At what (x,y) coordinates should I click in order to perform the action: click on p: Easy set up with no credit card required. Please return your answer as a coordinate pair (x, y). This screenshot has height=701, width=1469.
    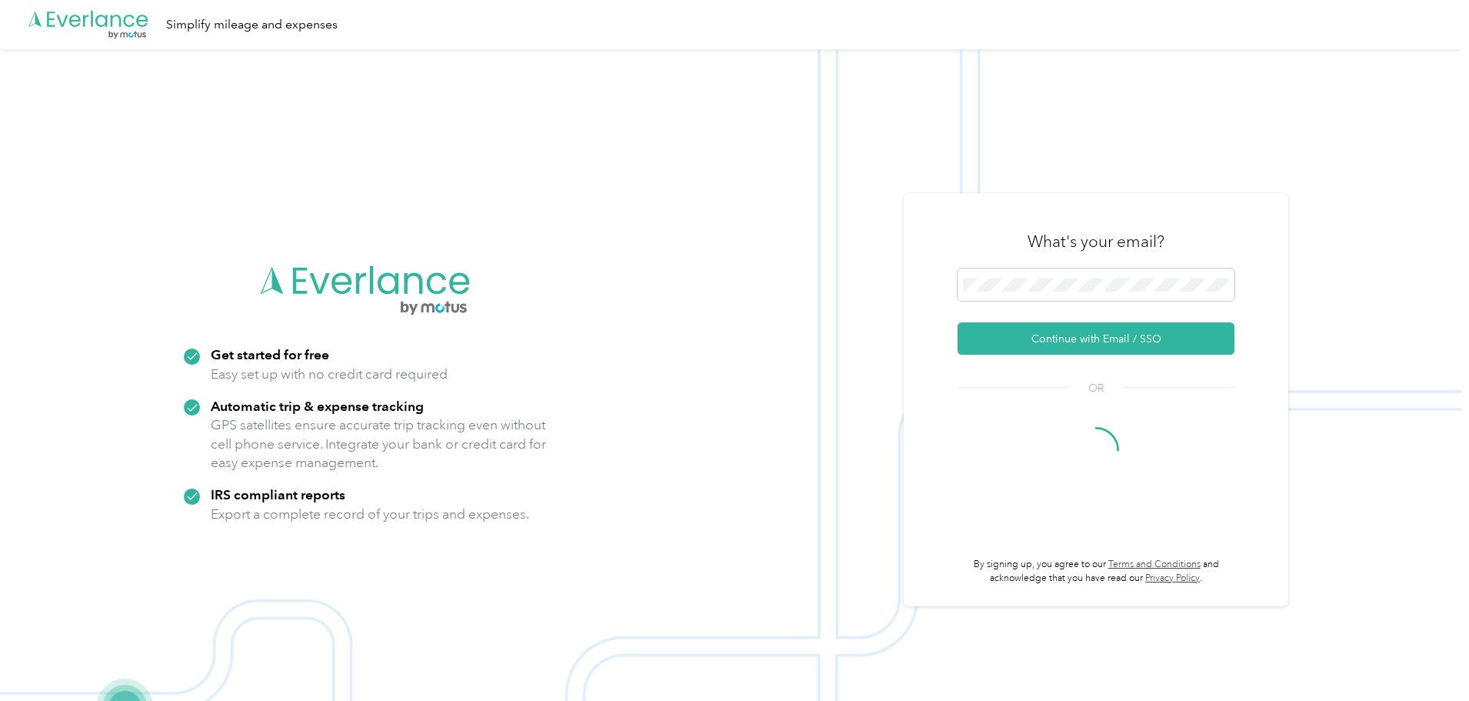
    Looking at the image, I should click on (329, 374).